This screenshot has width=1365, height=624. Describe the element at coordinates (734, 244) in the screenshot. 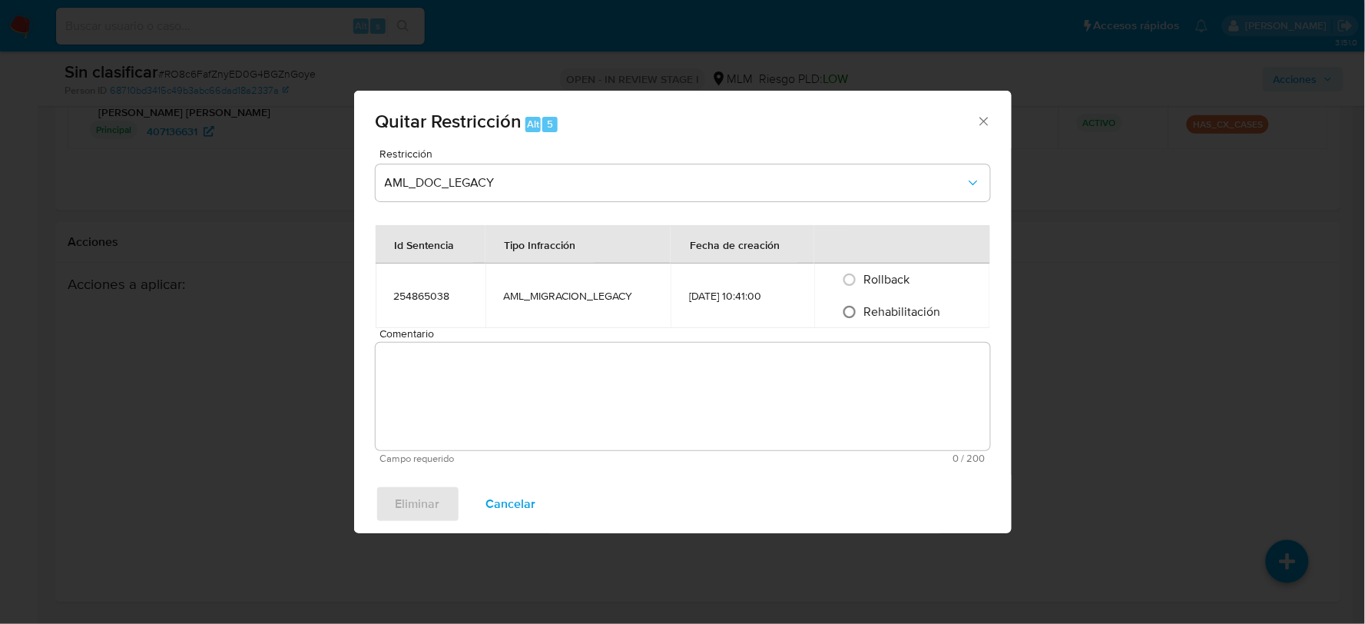

I see `div: Fecha de creación` at that location.